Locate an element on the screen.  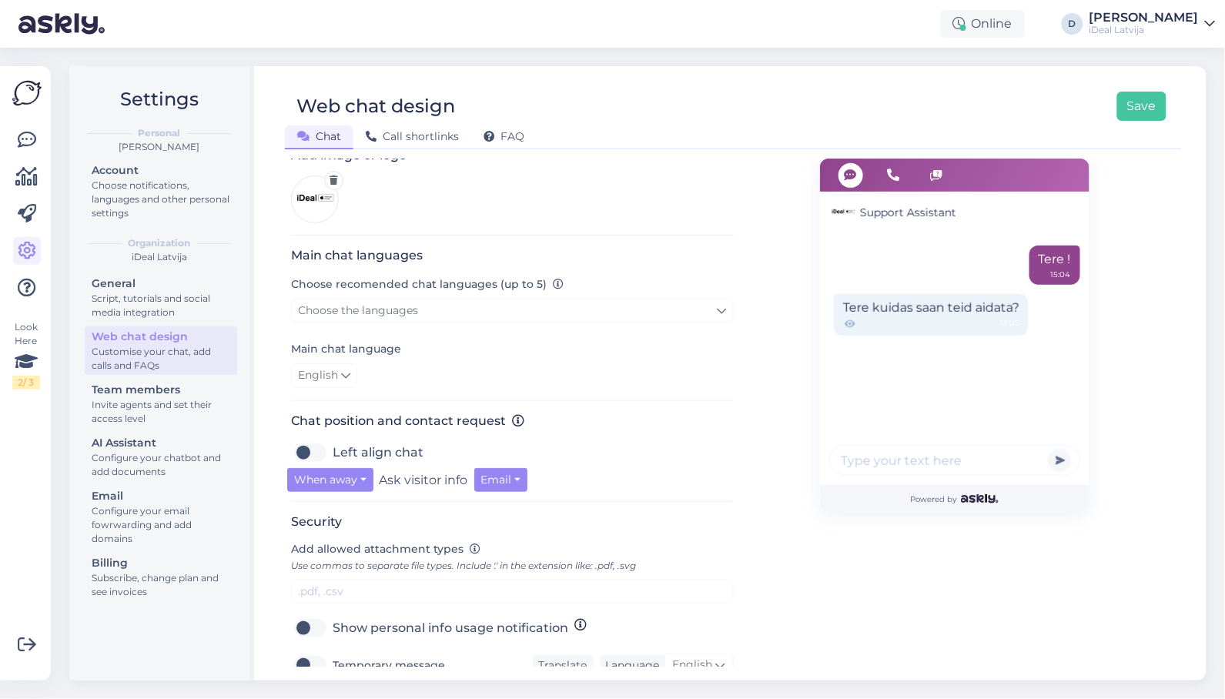
img: Askly Logo is located at coordinates (27, 93).